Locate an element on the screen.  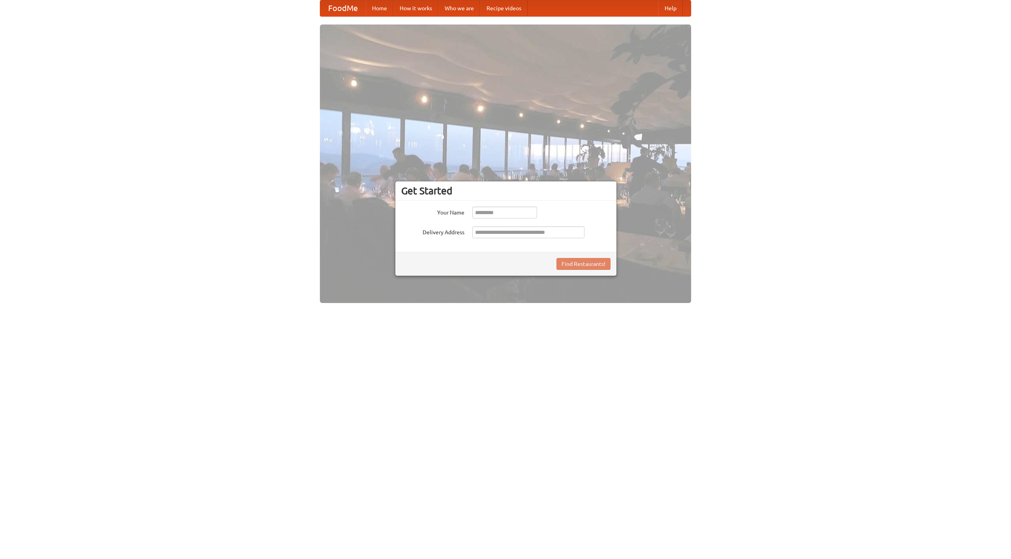
a: FoodMe is located at coordinates (343, 8).